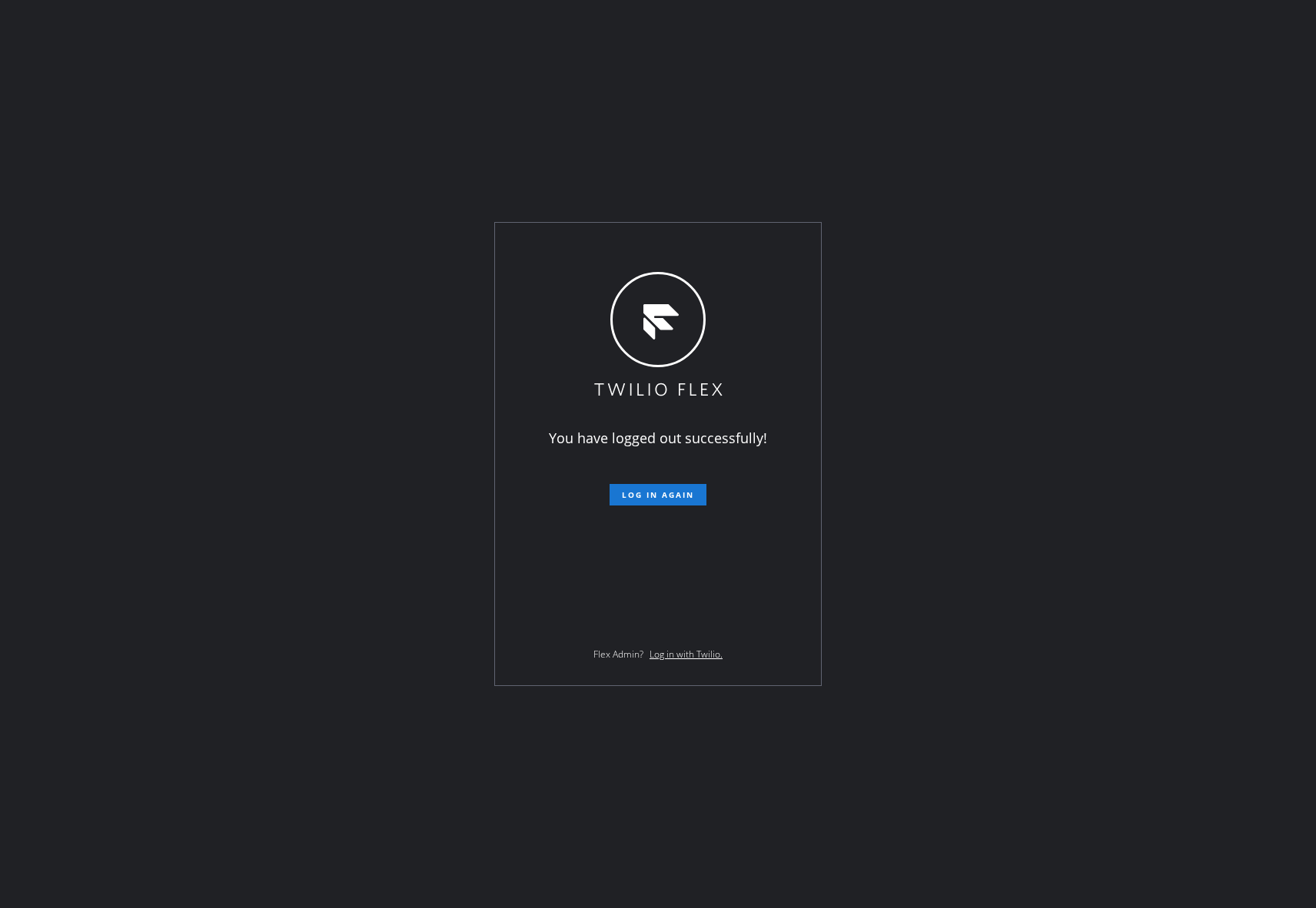  What do you see at coordinates (658, 437) in the screenshot?
I see `span: You have logged out successfully!` at bounding box center [658, 437].